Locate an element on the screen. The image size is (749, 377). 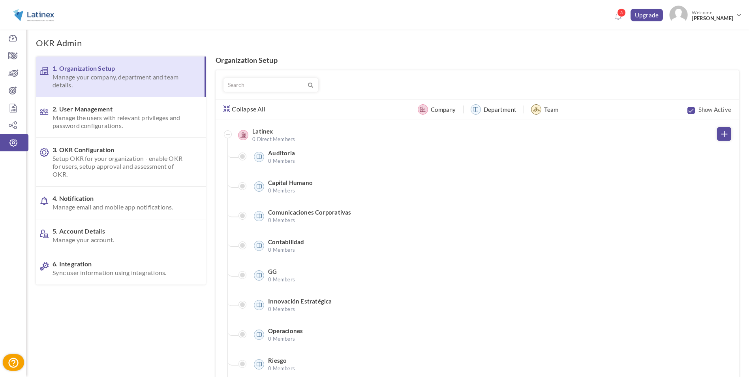
span: 4. Notification is located at coordinates (120, 203).